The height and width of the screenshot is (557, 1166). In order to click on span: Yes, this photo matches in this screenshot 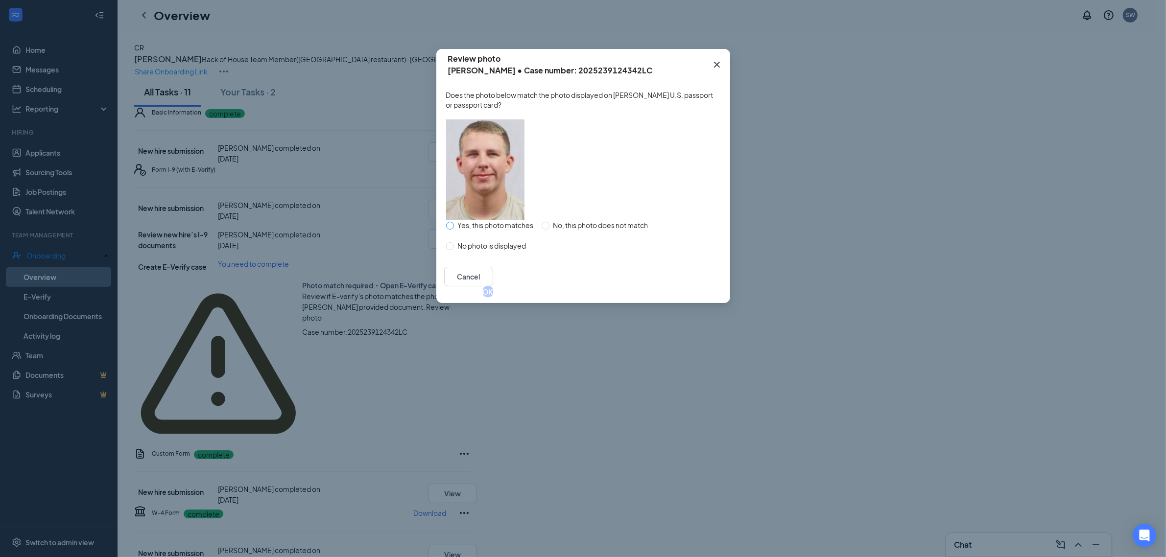, I will do `click(496, 225)`.